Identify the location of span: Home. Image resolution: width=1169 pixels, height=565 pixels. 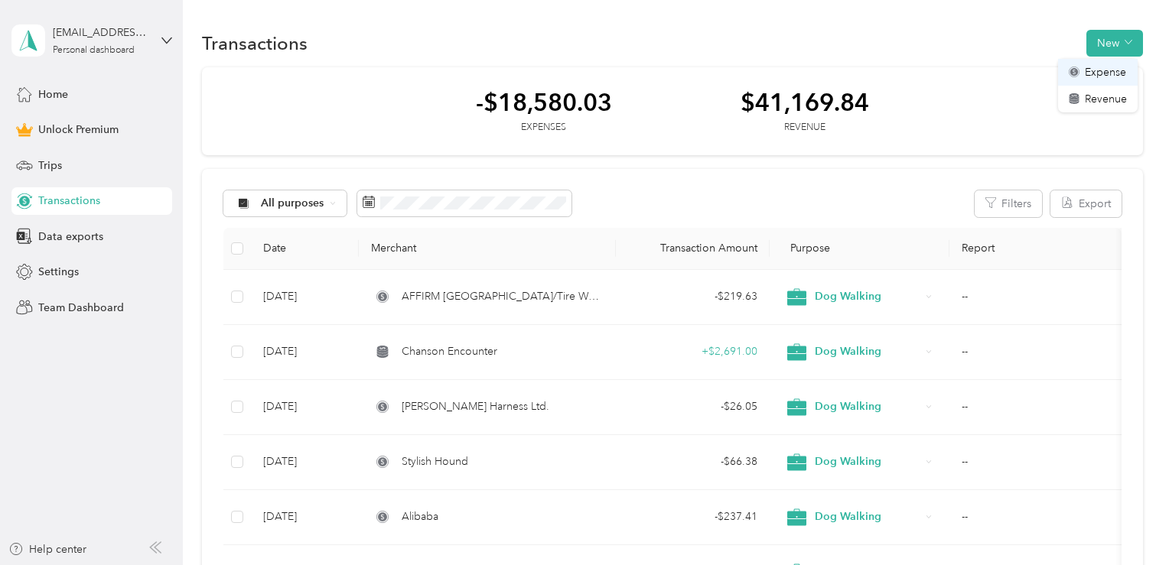
(53, 94).